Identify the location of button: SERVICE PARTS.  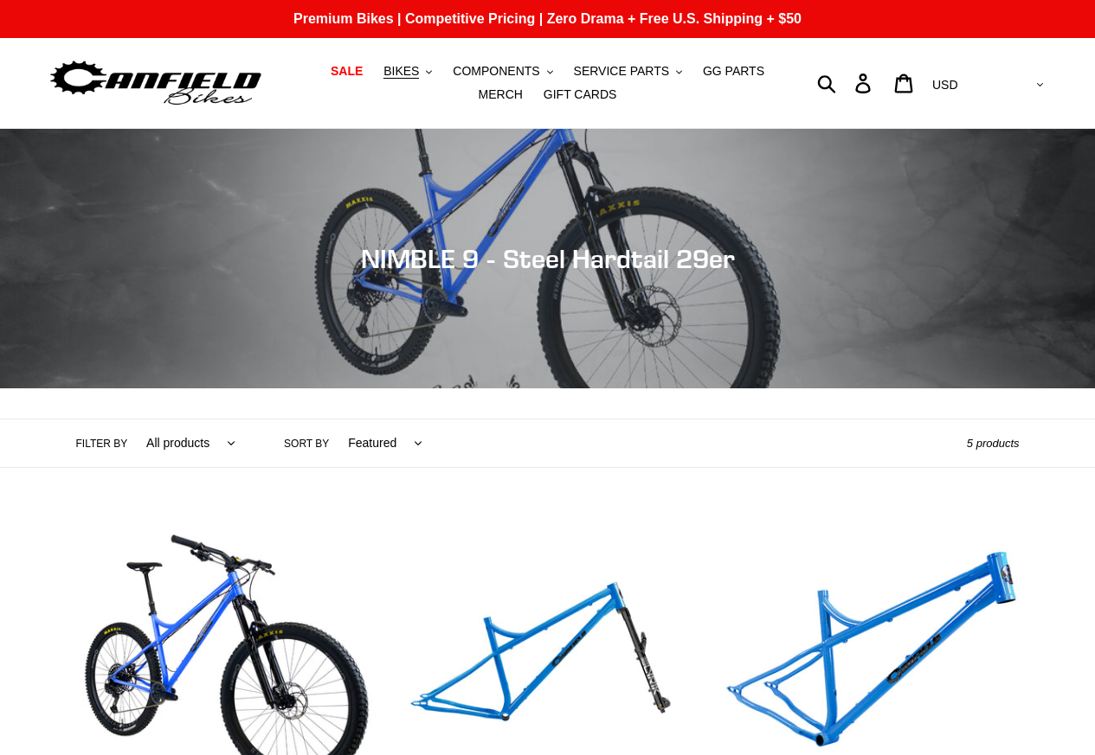
(627, 71).